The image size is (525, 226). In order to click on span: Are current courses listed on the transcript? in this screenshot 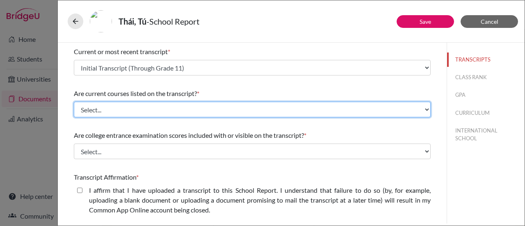, I will do `click(135, 93)`.